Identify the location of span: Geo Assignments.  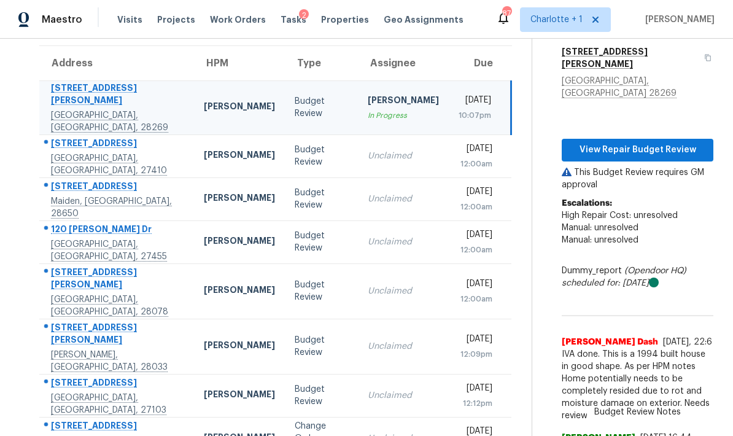
(424, 20).